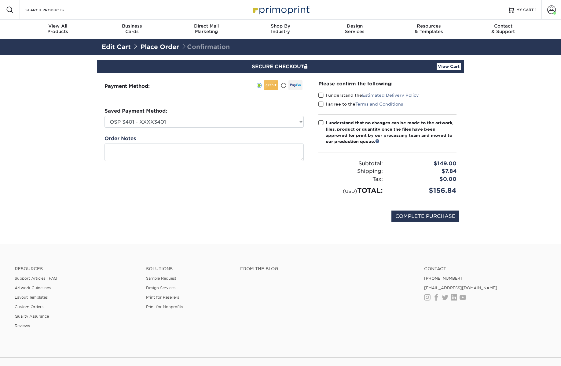  Describe the element at coordinates (429, 26) in the screenshot. I see `span: Resources` at that location.